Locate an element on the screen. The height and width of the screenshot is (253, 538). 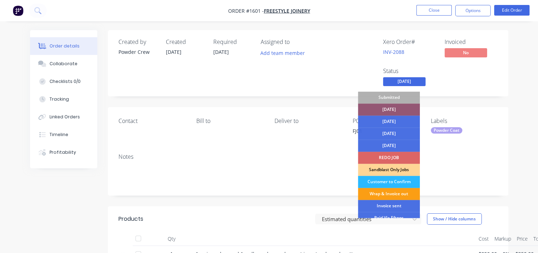
div: Linked Orders is located at coordinates (65, 117).